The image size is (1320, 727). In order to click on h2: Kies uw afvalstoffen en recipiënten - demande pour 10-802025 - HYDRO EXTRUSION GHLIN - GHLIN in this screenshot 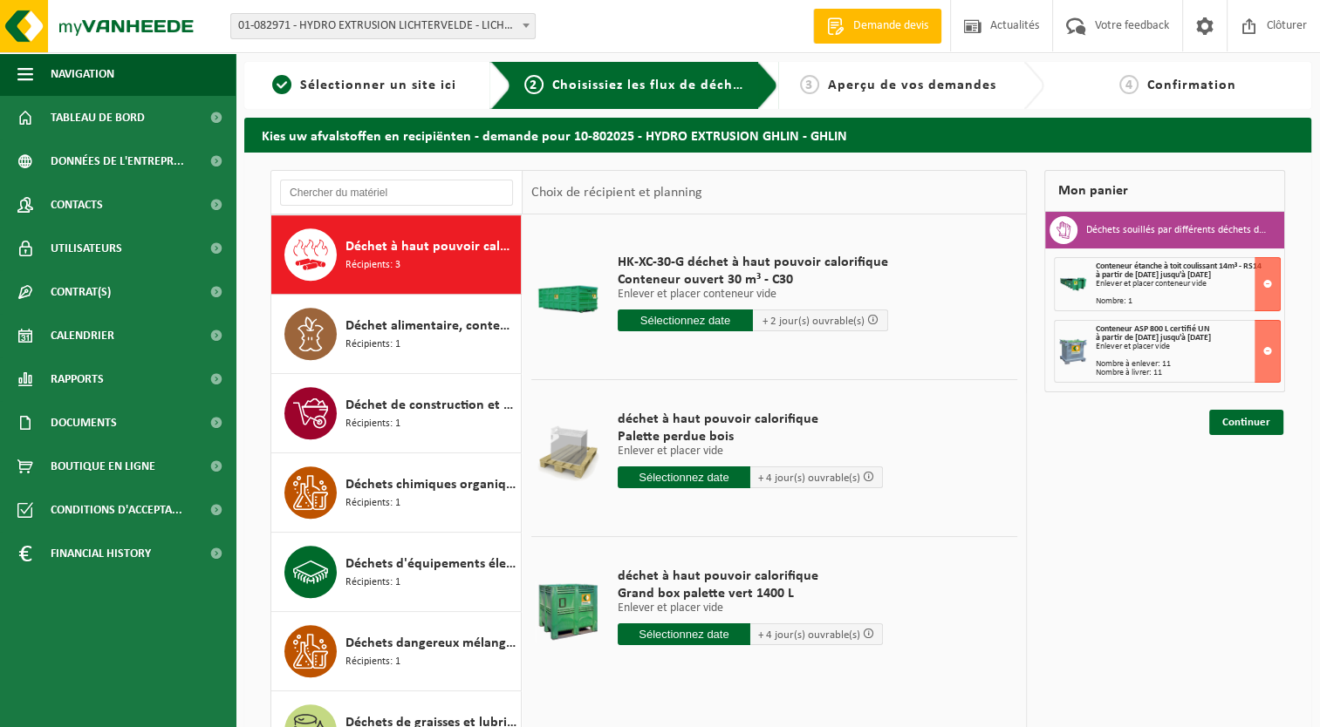, I will do `click(777, 134)`.